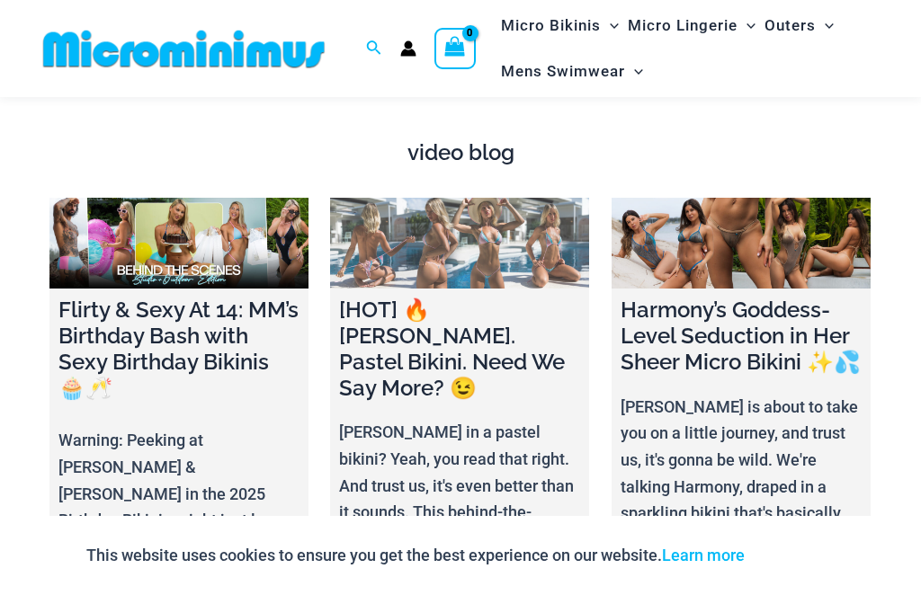 This screenshot has height=595, width=921. Describe the element at coordinates (408, 49) in the screenshot. I see `a: Account icon link` at that location.